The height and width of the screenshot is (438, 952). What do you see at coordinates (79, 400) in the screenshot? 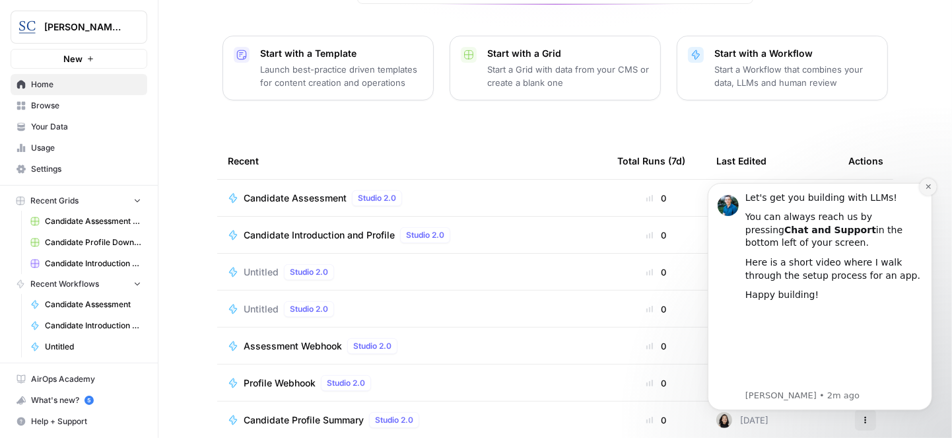
I see `div: What's new?` at bounding box center [79, 400].